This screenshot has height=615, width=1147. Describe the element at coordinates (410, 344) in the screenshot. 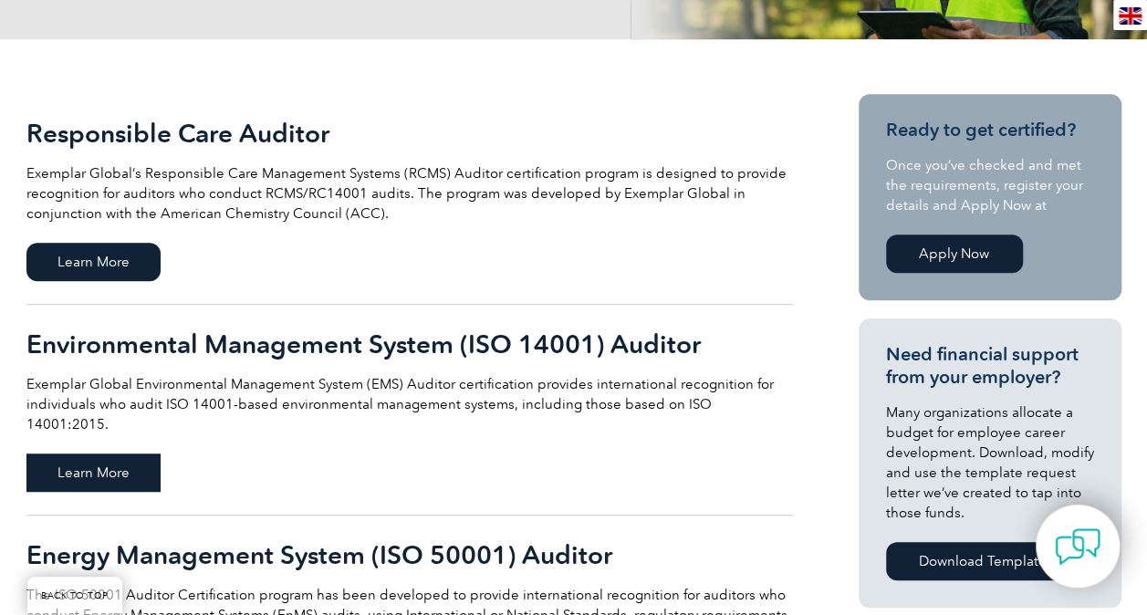

I see `h2: Environmental Management System (ISO 14001) Auditor` at that location.